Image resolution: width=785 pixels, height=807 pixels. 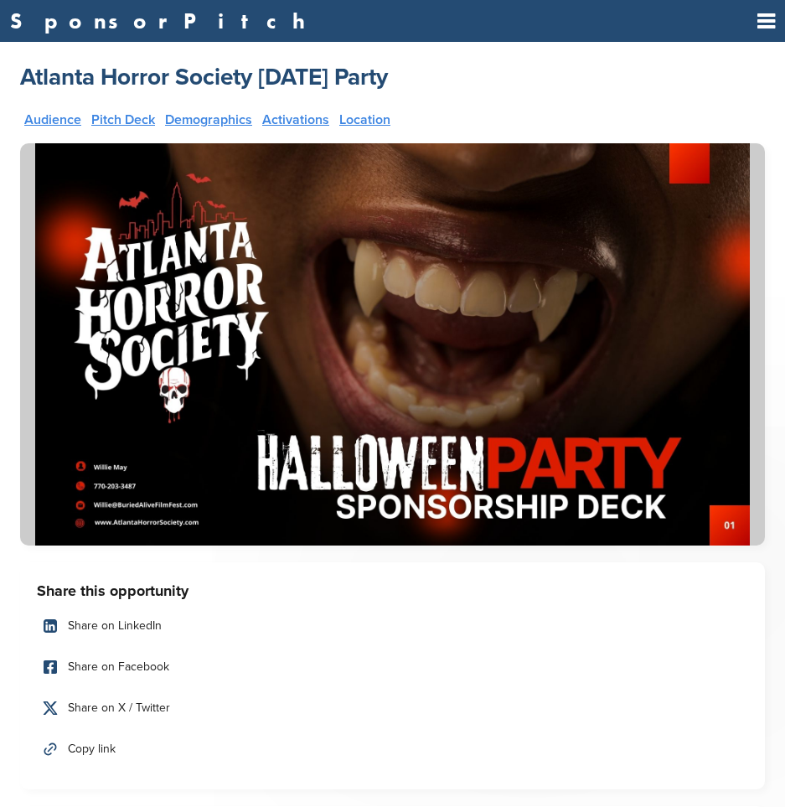 What do you see at coordinates (163, 21) in the screenshot?
I see `a: SponsorPitch` at bounding box center [163, 21].